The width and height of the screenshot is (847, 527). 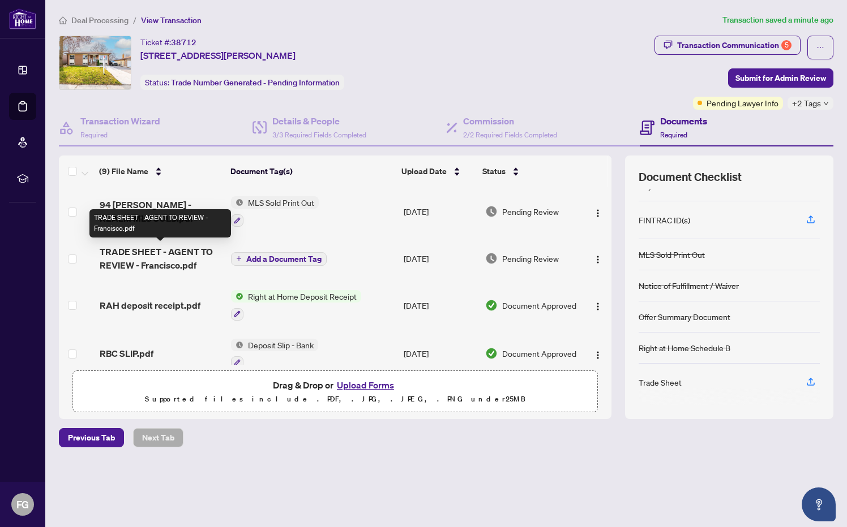 What do you see at coordinates (690, 177) in the screenshot?
I see `span: Document Checklist` at bounding box center [690, 177].